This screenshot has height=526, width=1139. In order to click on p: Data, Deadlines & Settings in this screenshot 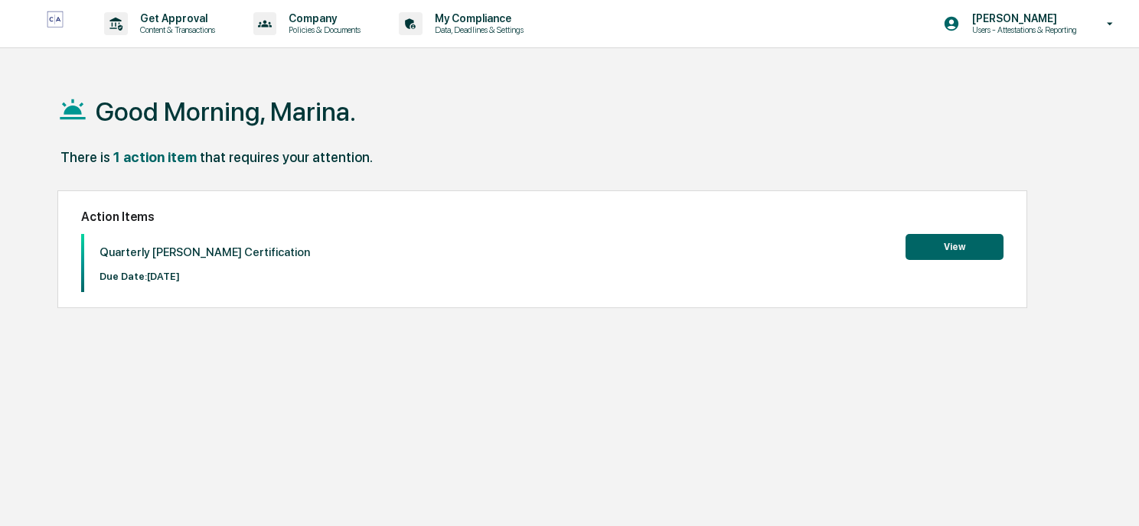, I will do `click(477, 30)`.